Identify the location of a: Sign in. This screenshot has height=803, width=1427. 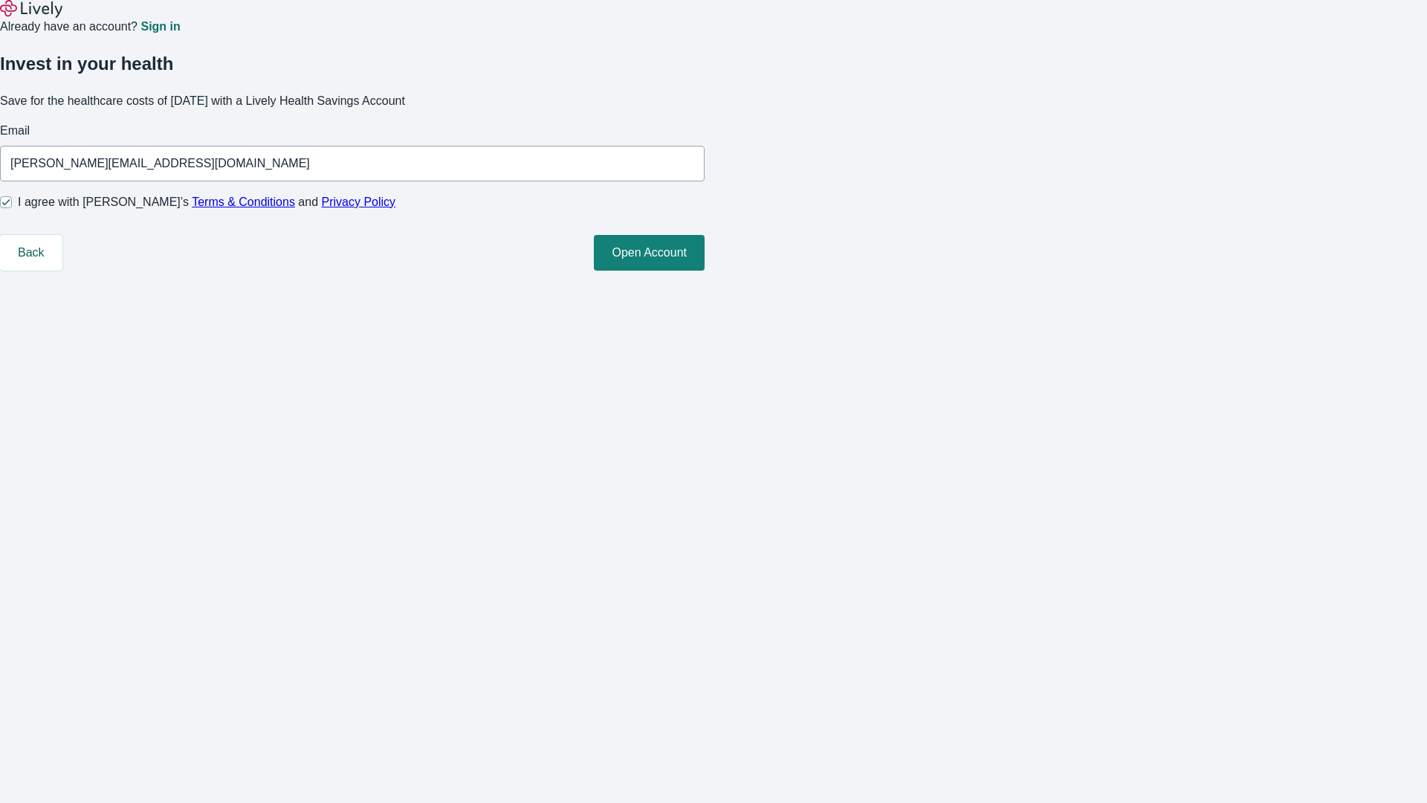
(160, 27).